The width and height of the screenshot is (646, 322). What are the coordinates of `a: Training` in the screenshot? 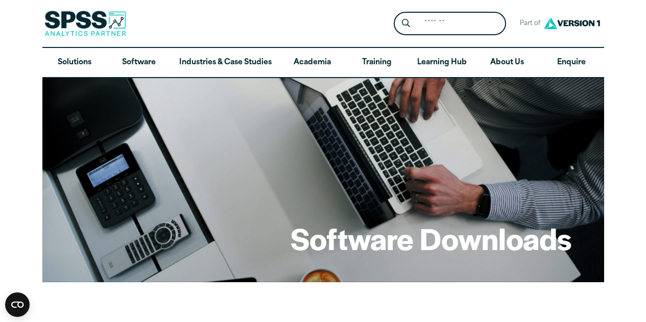 It's located at (377, 63).